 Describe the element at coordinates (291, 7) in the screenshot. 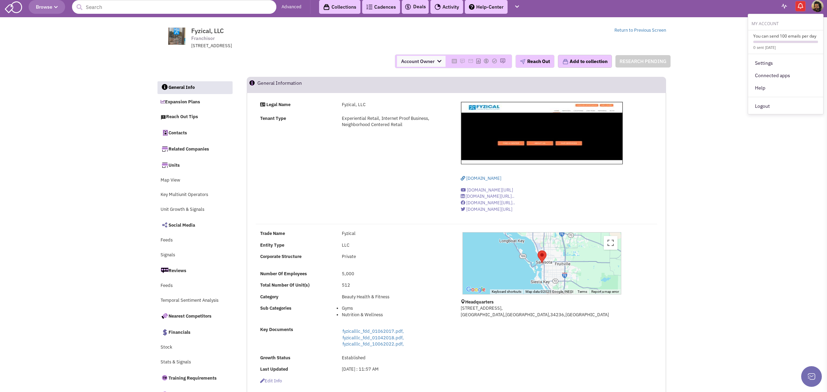

I see `a: Advanced` at that location.